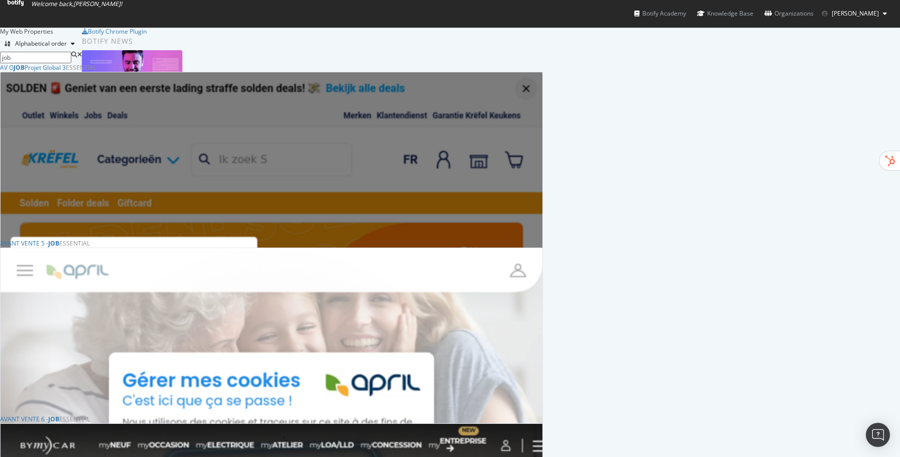 The image size is (900, 457). Describe the element at coordinates (660, 14) in the screenshot. I see `div: Botify Academy` at that location.